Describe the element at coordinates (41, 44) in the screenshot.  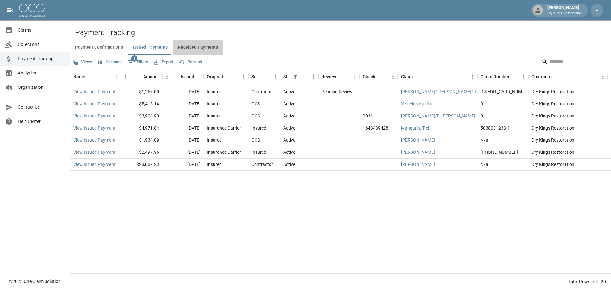
I see `span: Collections` at that location.